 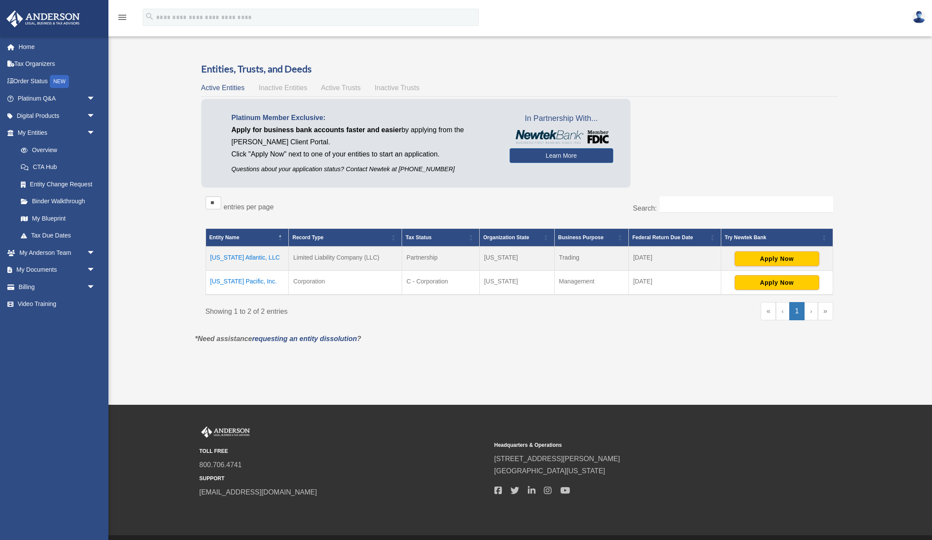 I want to click on span: Active Trusts, so click(x=341, y=88).